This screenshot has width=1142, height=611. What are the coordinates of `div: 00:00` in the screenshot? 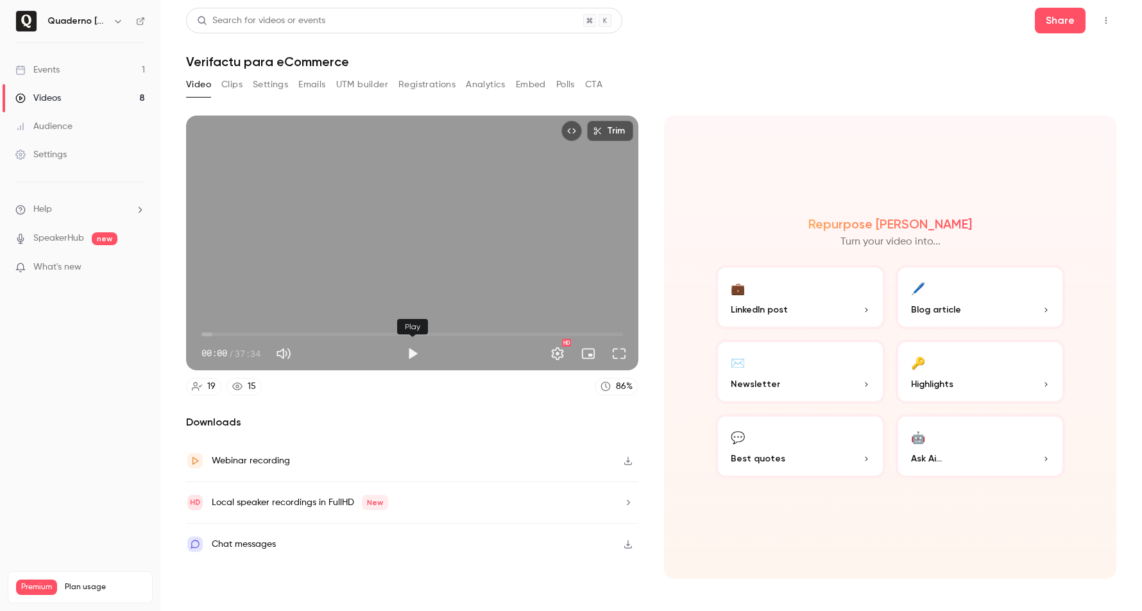 It's located at (231, 353).